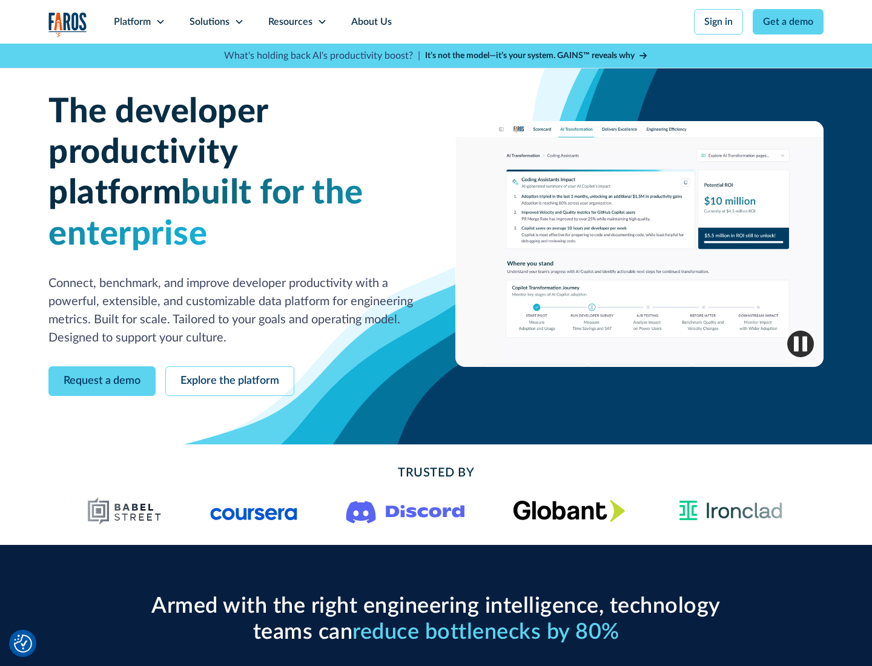 The image size is (872, 666). Describe the element at coordinates (537, 56) in the screenshot. I see `a: It’s not the model—it’s your system. GAINS™ reveals why` at that location.